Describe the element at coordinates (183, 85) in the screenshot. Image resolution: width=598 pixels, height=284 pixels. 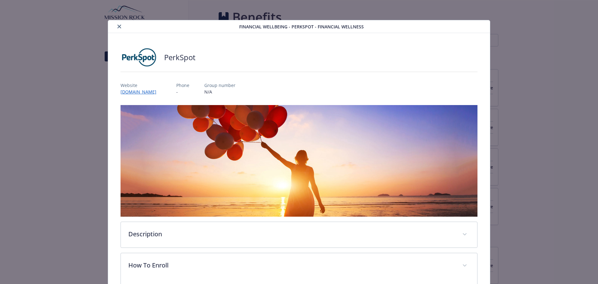
I see `p: Phone` at that location.